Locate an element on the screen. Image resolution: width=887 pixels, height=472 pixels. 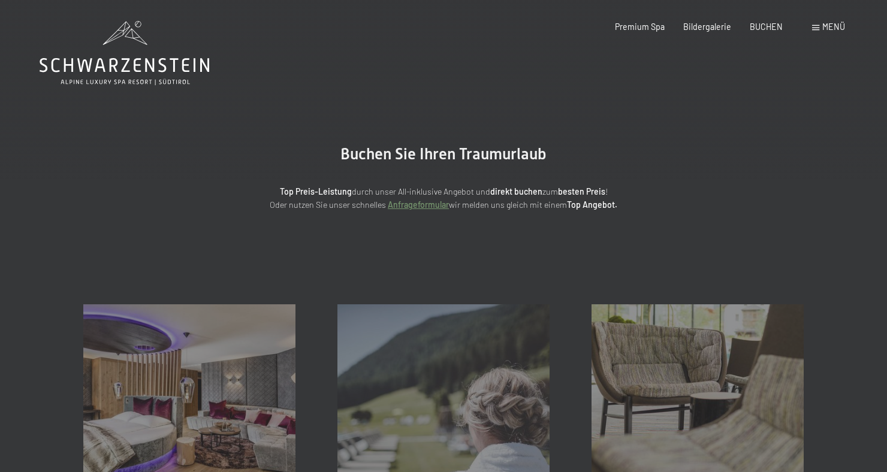
strong: besten Preis is located at coordinates (581, 191).